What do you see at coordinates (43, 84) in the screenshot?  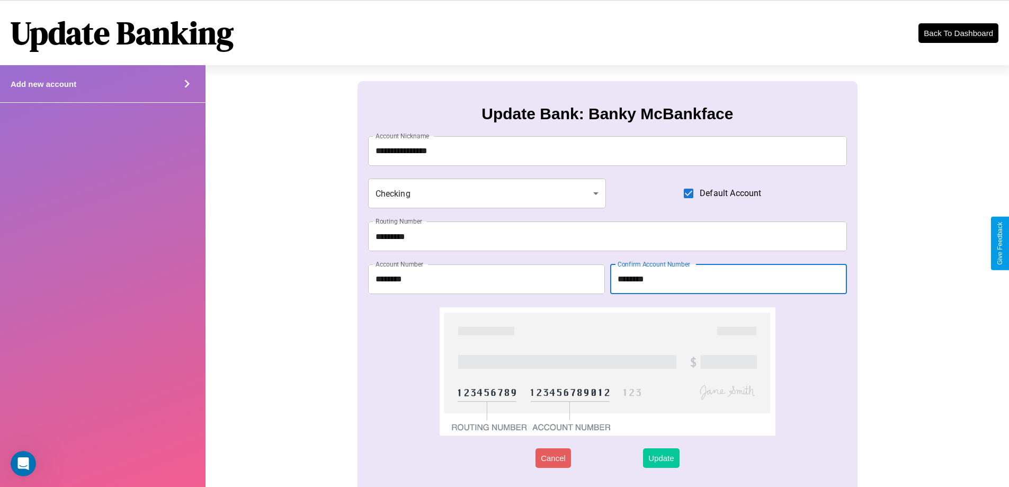 I see `h4: Add new account` at bounding box center [43, 84].